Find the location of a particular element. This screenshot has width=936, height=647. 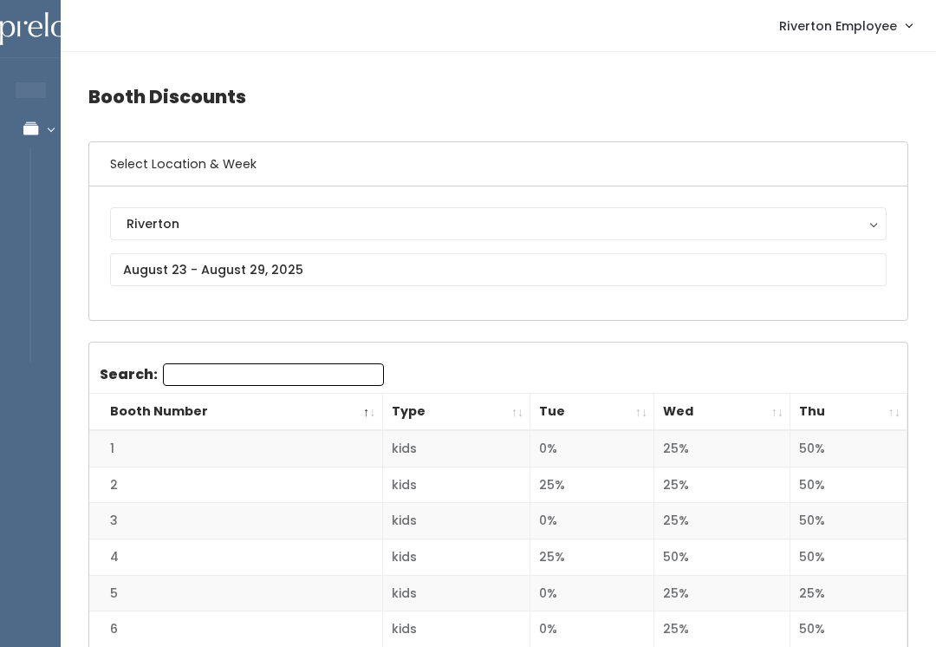

th: Wed: activate to sort column ascending is located at coordinates (722, 412).